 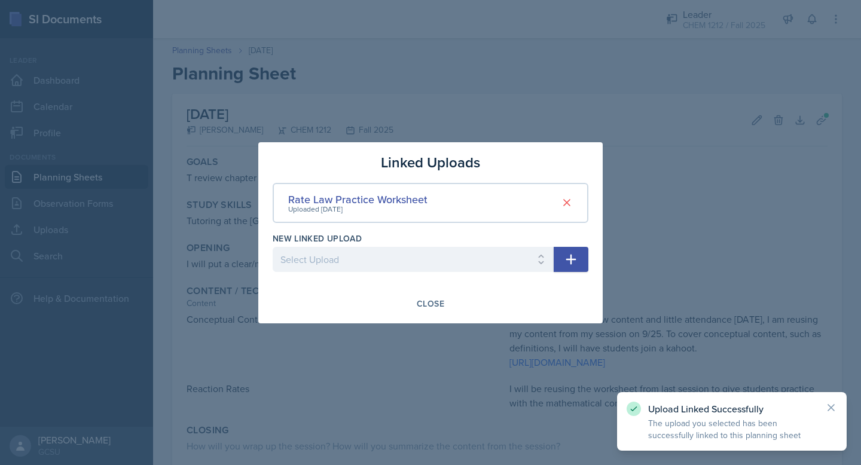 What do you see at coordinates (357, 199) in the screenshot?
I see `div: Rate Law Practice Worksheet` at bounding box center [357, 199].